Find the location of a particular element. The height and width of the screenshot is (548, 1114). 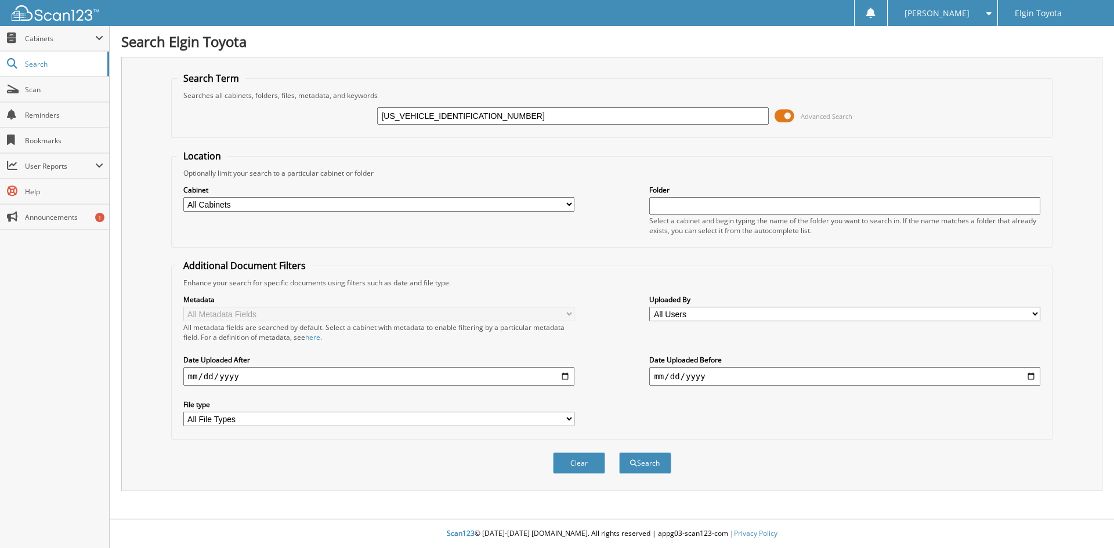

a: here is located at coordinates (313, 337).